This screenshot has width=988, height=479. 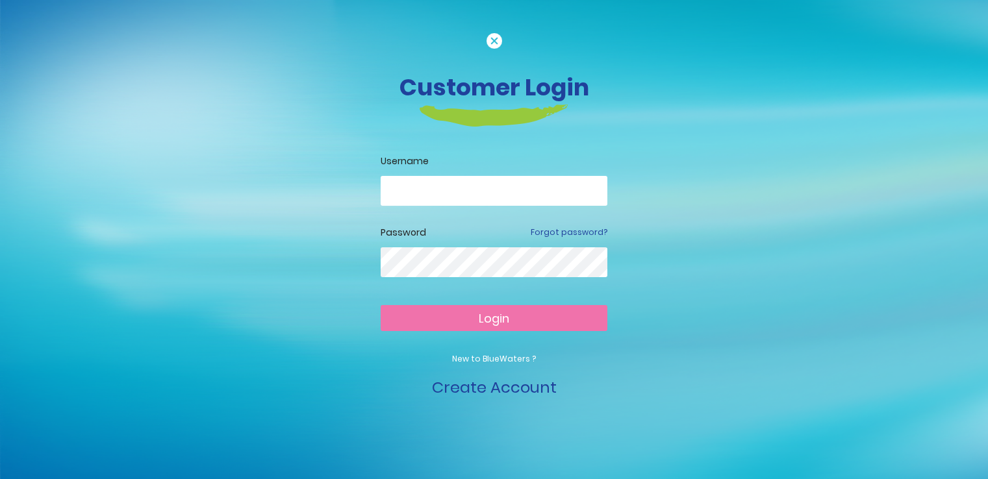 I want to click on a: Create Account, so click(x=494, y=387).